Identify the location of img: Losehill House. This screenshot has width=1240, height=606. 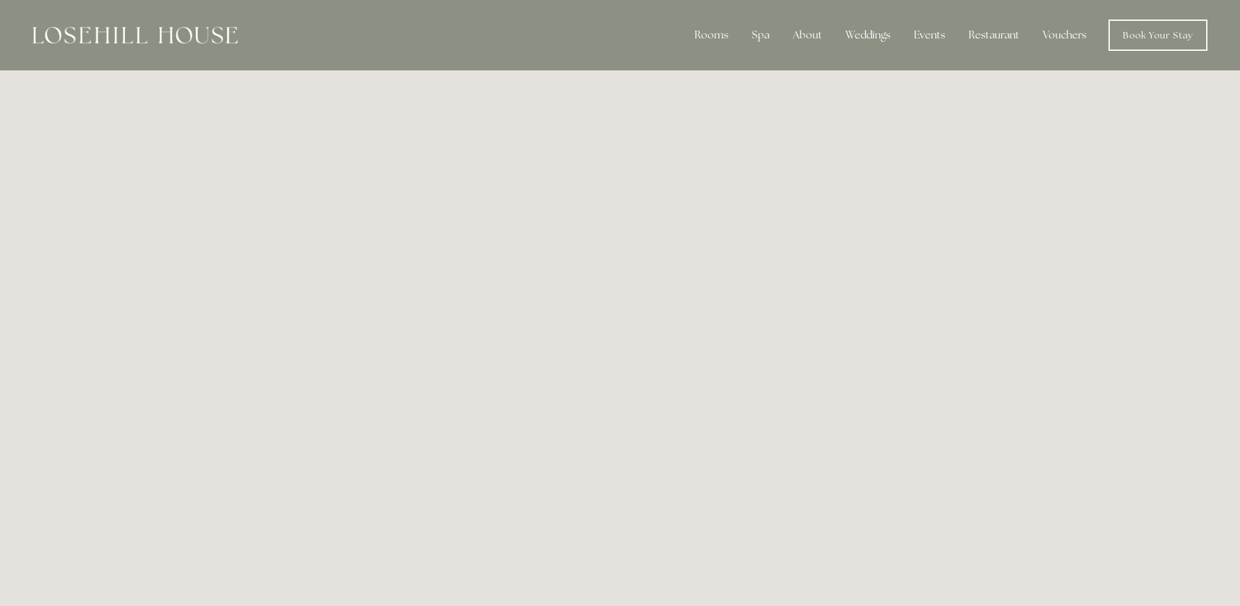
(135, 35).